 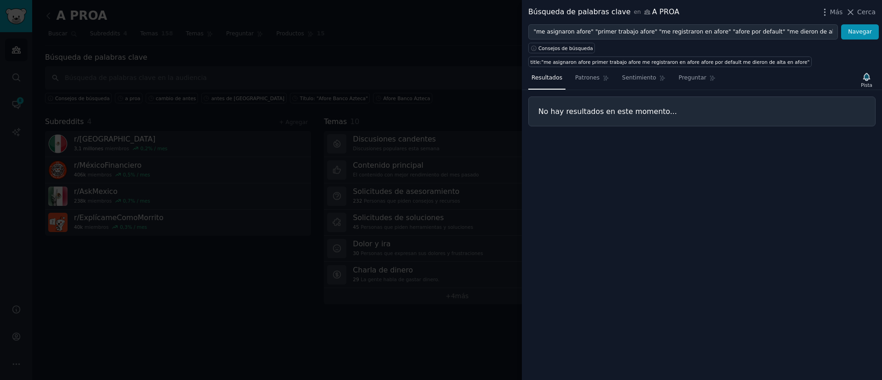 I want to click on font: Navegar, so click(x=860, y=32).